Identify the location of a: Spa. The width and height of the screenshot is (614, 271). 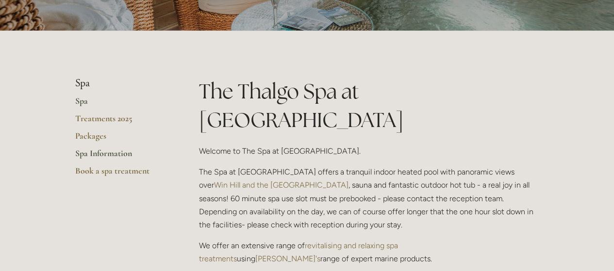
(121, 104).